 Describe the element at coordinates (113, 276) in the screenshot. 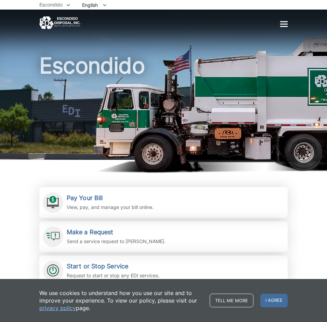

I see `p: Request to start or stop any EDI services.` at that location.